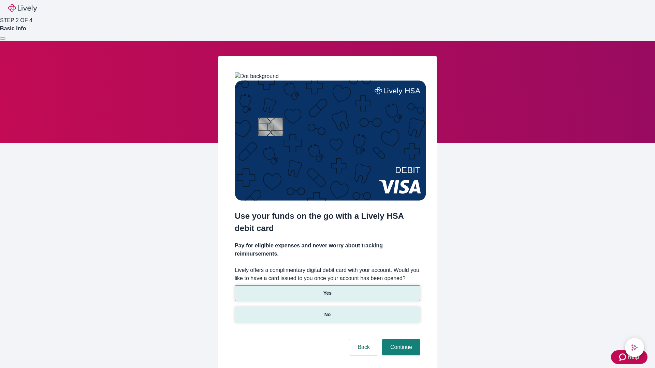 This screenshot has height=368, width=655. Describe the element at coordinates (635, 348) in the screenshot. I see `svg: Lively AI Assistant` at that location.